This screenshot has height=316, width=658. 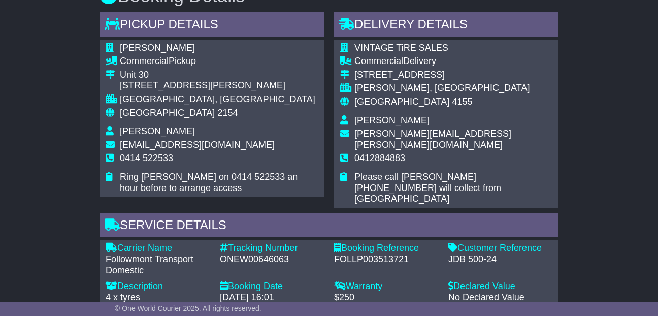 I want to click on div: JDB 500-24, so click(x=500, y=259).